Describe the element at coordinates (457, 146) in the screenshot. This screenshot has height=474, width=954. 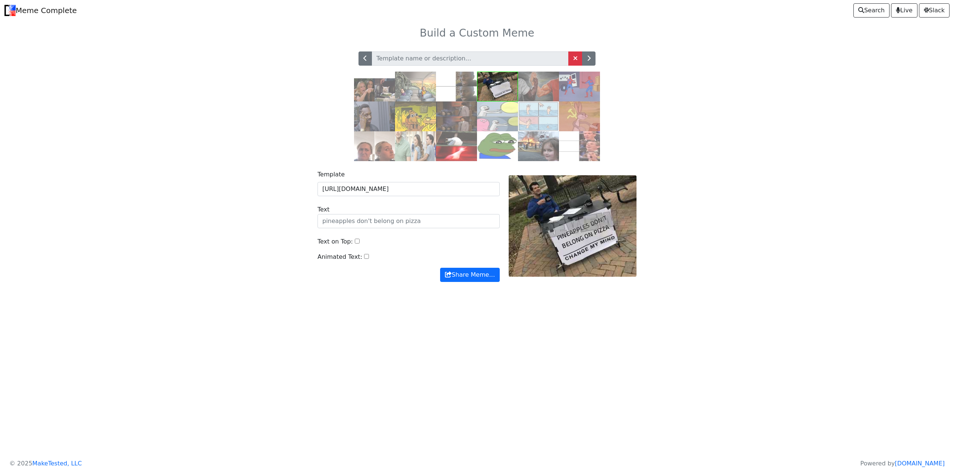
I see `img: seagull.jpg` at that location.